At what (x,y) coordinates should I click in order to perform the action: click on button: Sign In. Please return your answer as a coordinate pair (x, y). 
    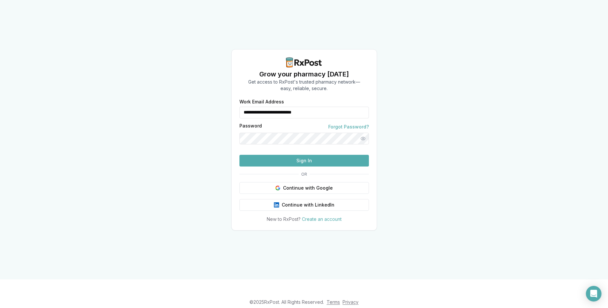
    Looking at the image, I should click on (304, 161).